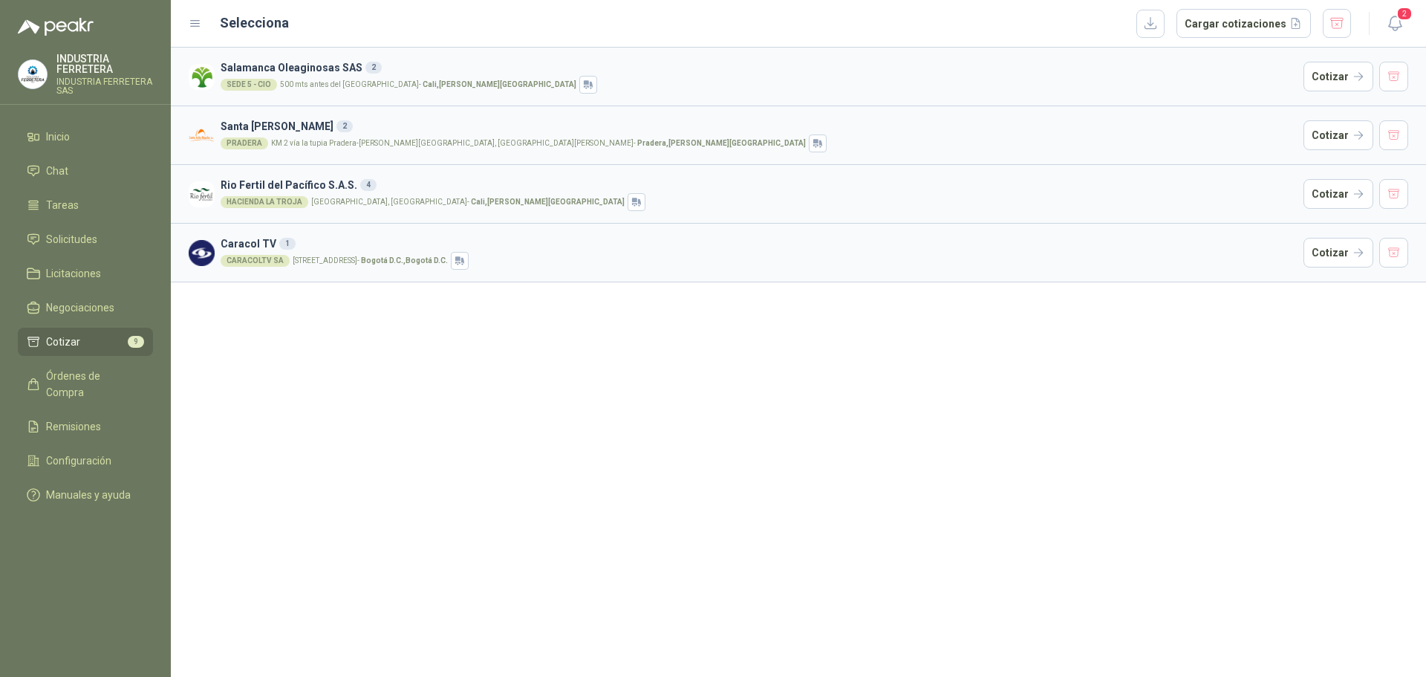  I want to click on span: Manuales y ayuda, so click(88, 495).